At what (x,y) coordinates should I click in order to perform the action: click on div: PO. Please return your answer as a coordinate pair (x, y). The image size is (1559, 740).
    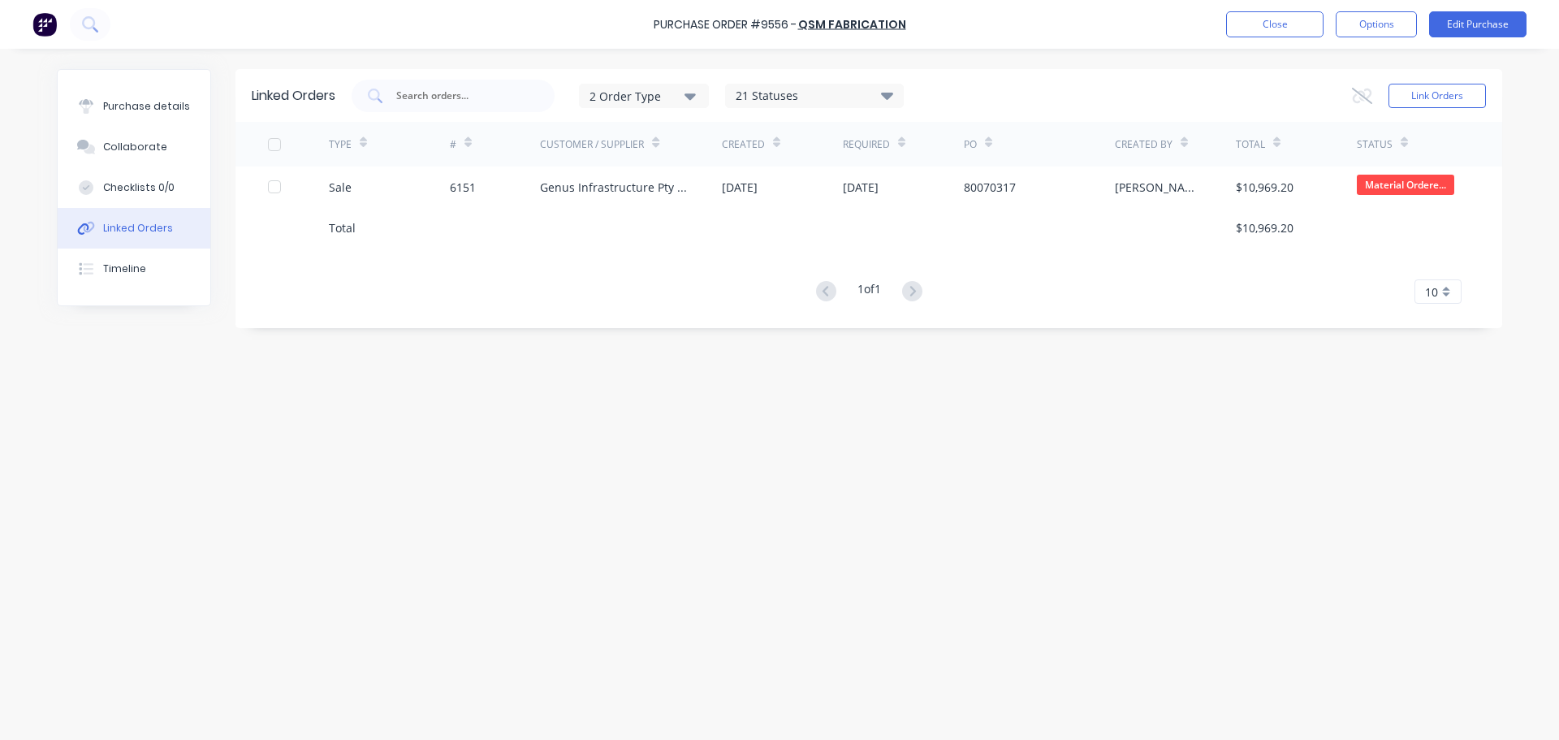
    Looking at the image, I should click on (970, 145).